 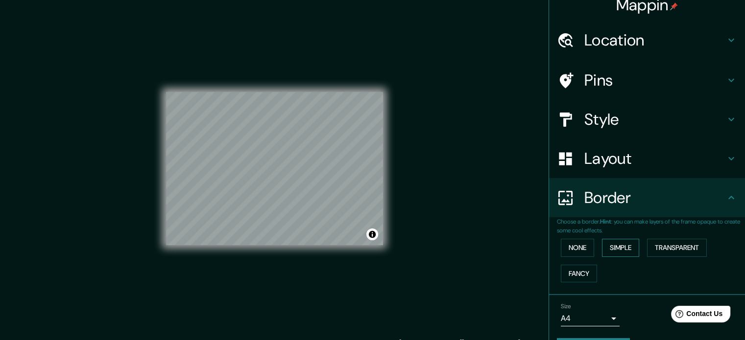 What do you see at coordinates (647, 40) in the screenshot?
I see `div: Location` at bounding box center [647, 40].